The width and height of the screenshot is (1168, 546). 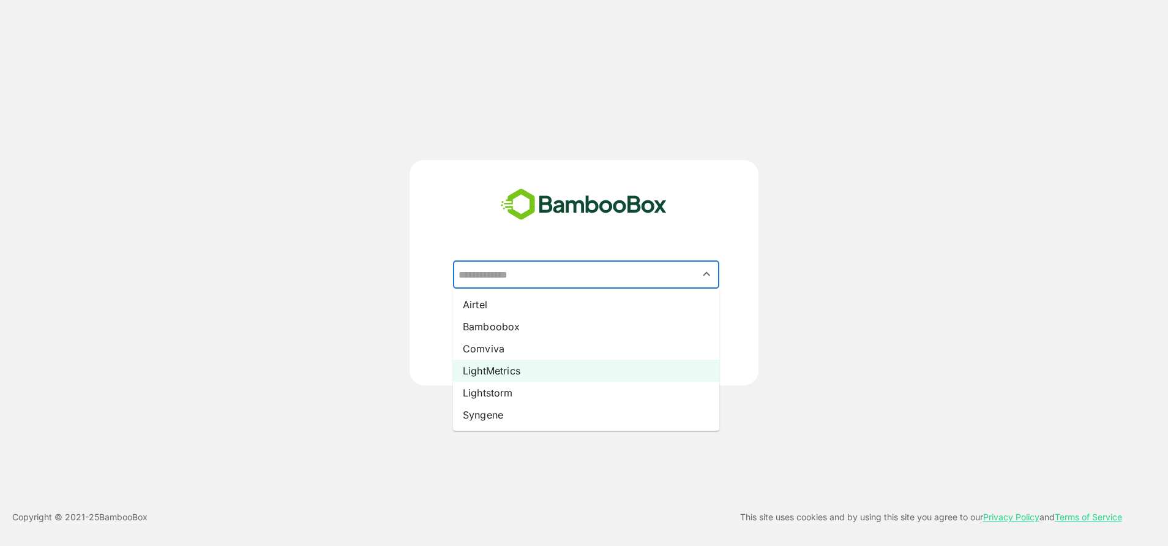 What do you see at coordinates (1011, 516) in the screenshot?
I see `a: Privacy Policy` at bounding box center [1011, 516].